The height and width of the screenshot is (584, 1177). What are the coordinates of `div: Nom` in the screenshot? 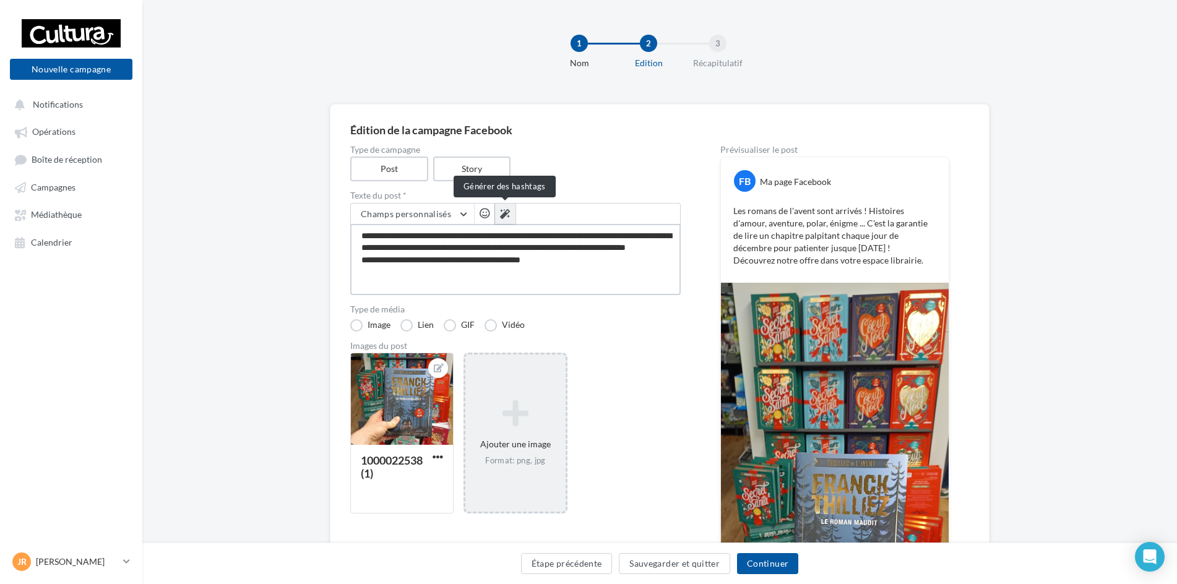 It's located at (579, 63).